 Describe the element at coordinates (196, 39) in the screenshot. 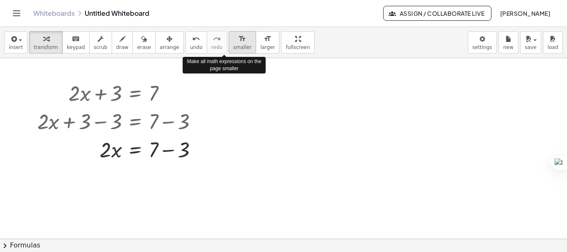

I see `i: undo` at that location.